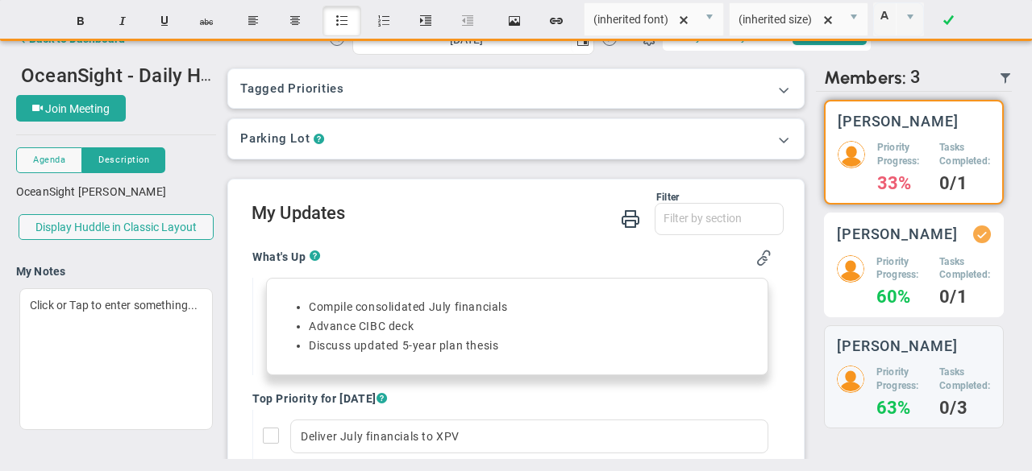  What do you see at coordinates (533, 326) in the screenshot?
I see `li: Advance CIBC deck` at bounding box center [533, 326].